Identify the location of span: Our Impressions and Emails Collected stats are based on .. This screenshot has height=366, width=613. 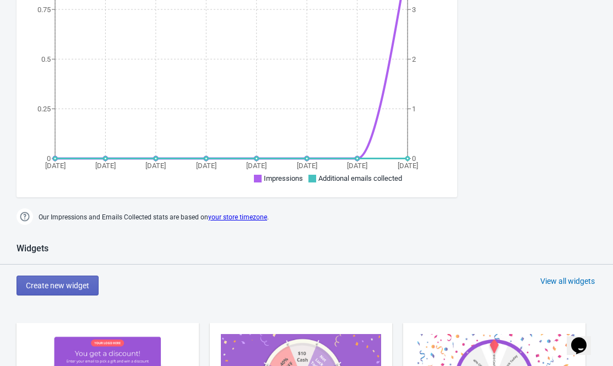
(154, 217).